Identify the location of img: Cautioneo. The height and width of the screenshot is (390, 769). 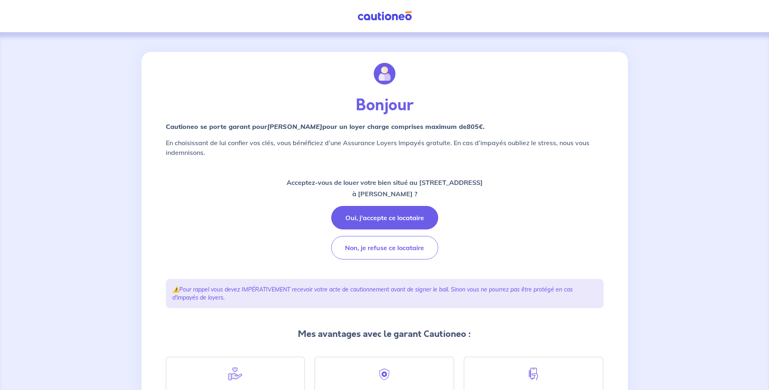
(385, 16).